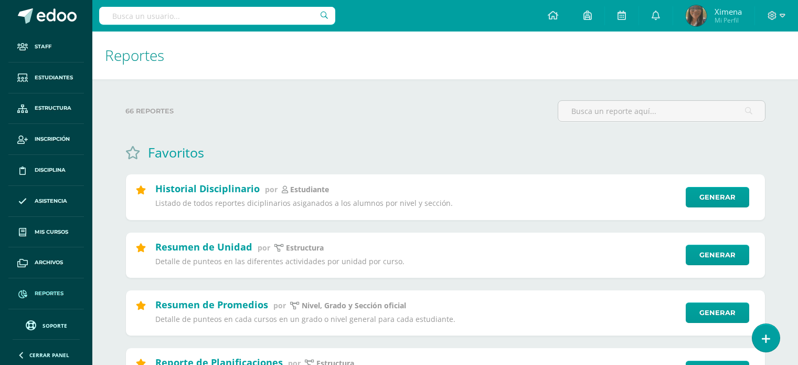 This screenshot has width=798, height=365. What do you see at coordinates (51, 232) in the screenshot?
I see `span: Mis cursos` at bounding box center [51, 232].